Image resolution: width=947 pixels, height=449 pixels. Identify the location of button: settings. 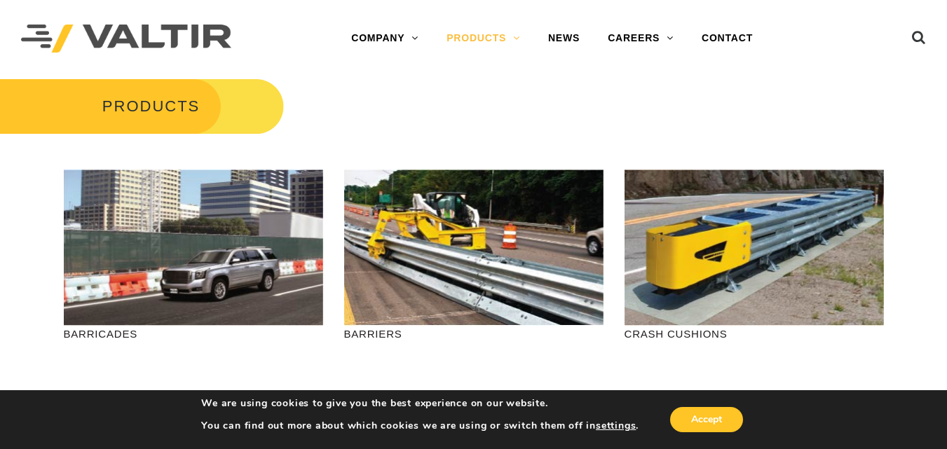
(615, 426).